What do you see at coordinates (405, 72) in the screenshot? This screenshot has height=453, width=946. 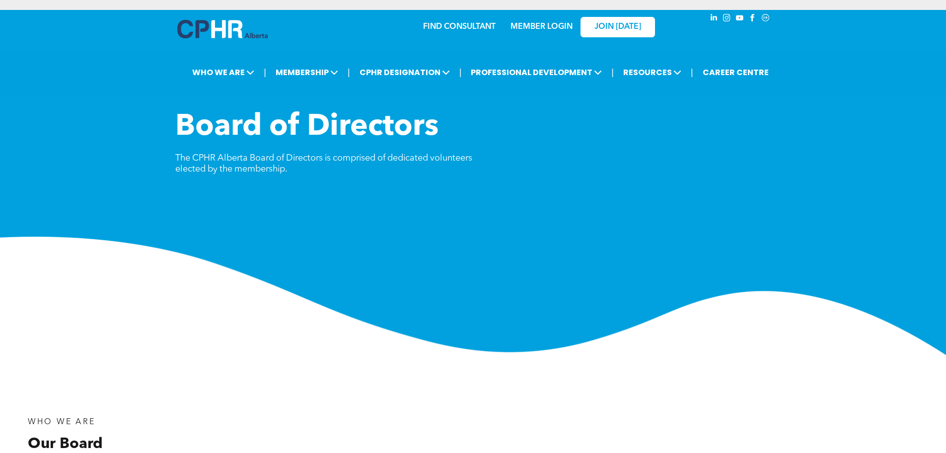 I see `span: CPHR DESIGNATION` at bounding box center [405, 72].